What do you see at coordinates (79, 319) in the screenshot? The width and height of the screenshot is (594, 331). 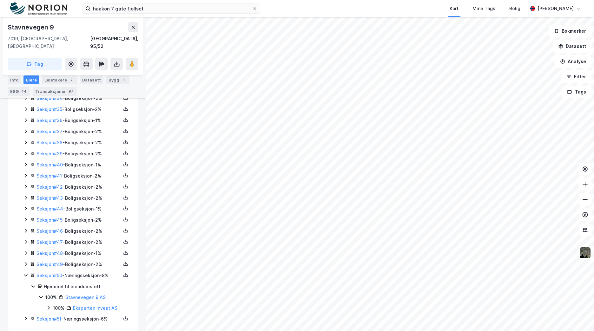 I see `div: - Næringsseksjon - 6%` at bounding box center [79, 319].